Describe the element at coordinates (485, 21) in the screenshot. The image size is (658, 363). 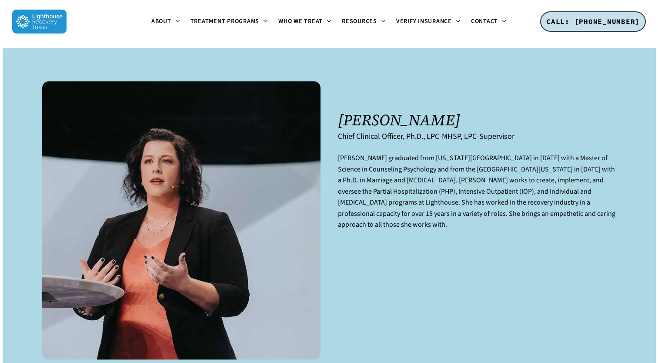
I see `span: Contact` at that location.